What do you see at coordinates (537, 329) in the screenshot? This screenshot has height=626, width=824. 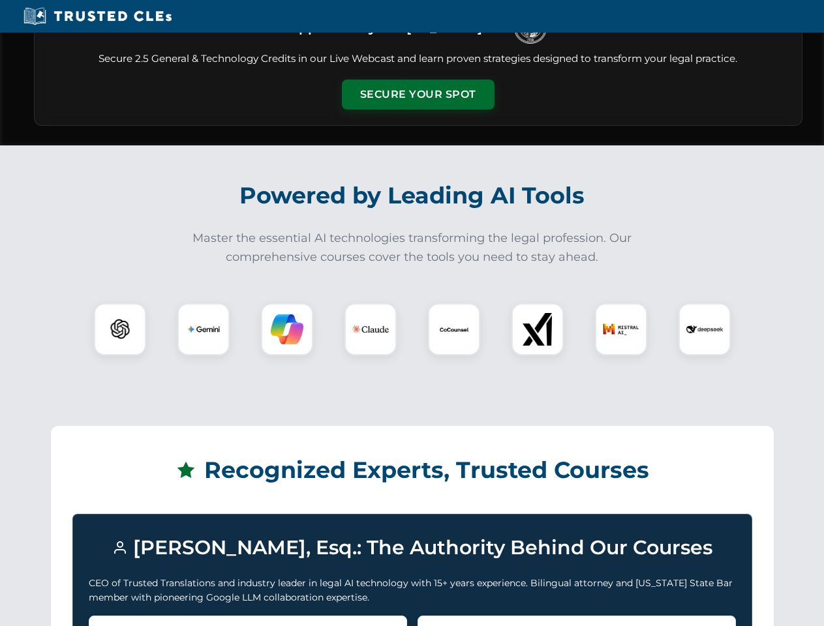 I see `div: xAI` at bounding box center [537, 329].